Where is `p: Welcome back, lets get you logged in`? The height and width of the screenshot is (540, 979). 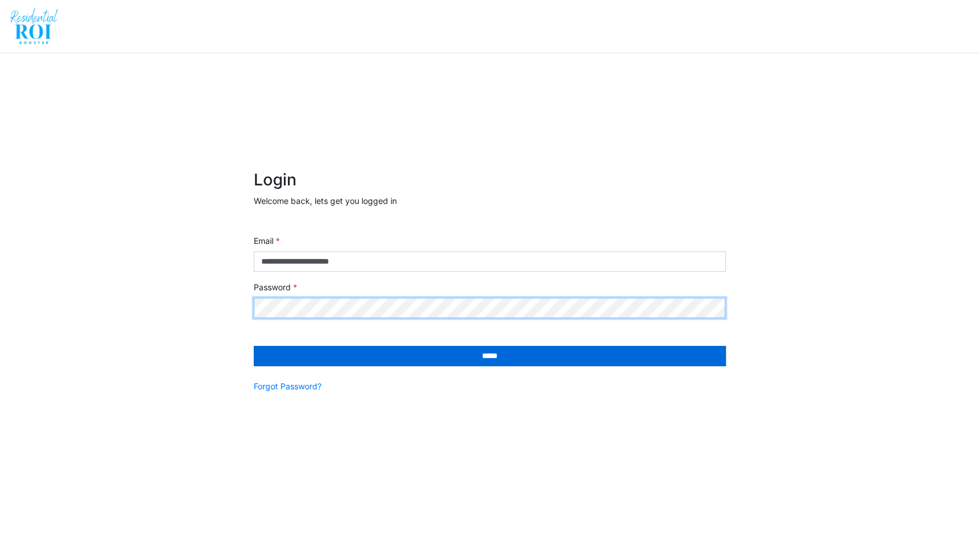
p: Welcome back, lets get you logged in is located at coordinates (490, 201).